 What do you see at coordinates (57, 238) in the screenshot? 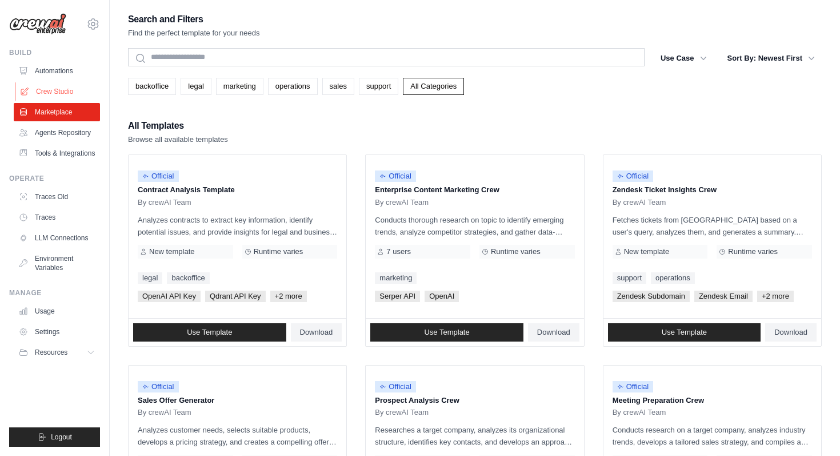
I see `a: LLM Connections` at bounding box center [57, 238].